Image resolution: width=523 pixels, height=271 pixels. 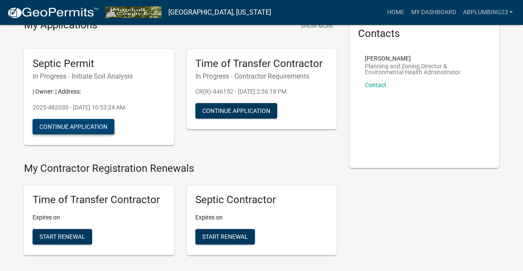 I want to click on h6: In Progress - Contractor Requirements, so click(x=262, y=76).